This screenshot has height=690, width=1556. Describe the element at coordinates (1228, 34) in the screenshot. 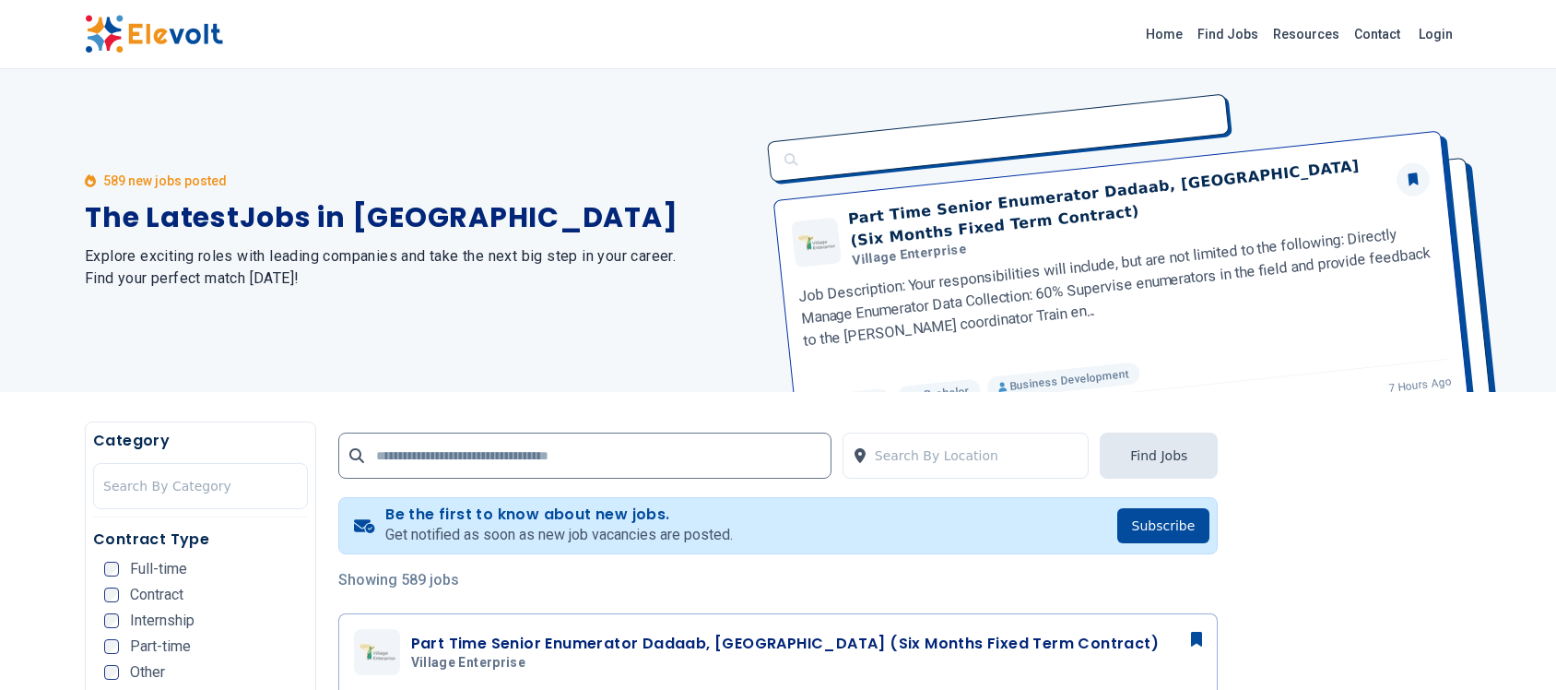

I see `a: Find Jobs` at that location.